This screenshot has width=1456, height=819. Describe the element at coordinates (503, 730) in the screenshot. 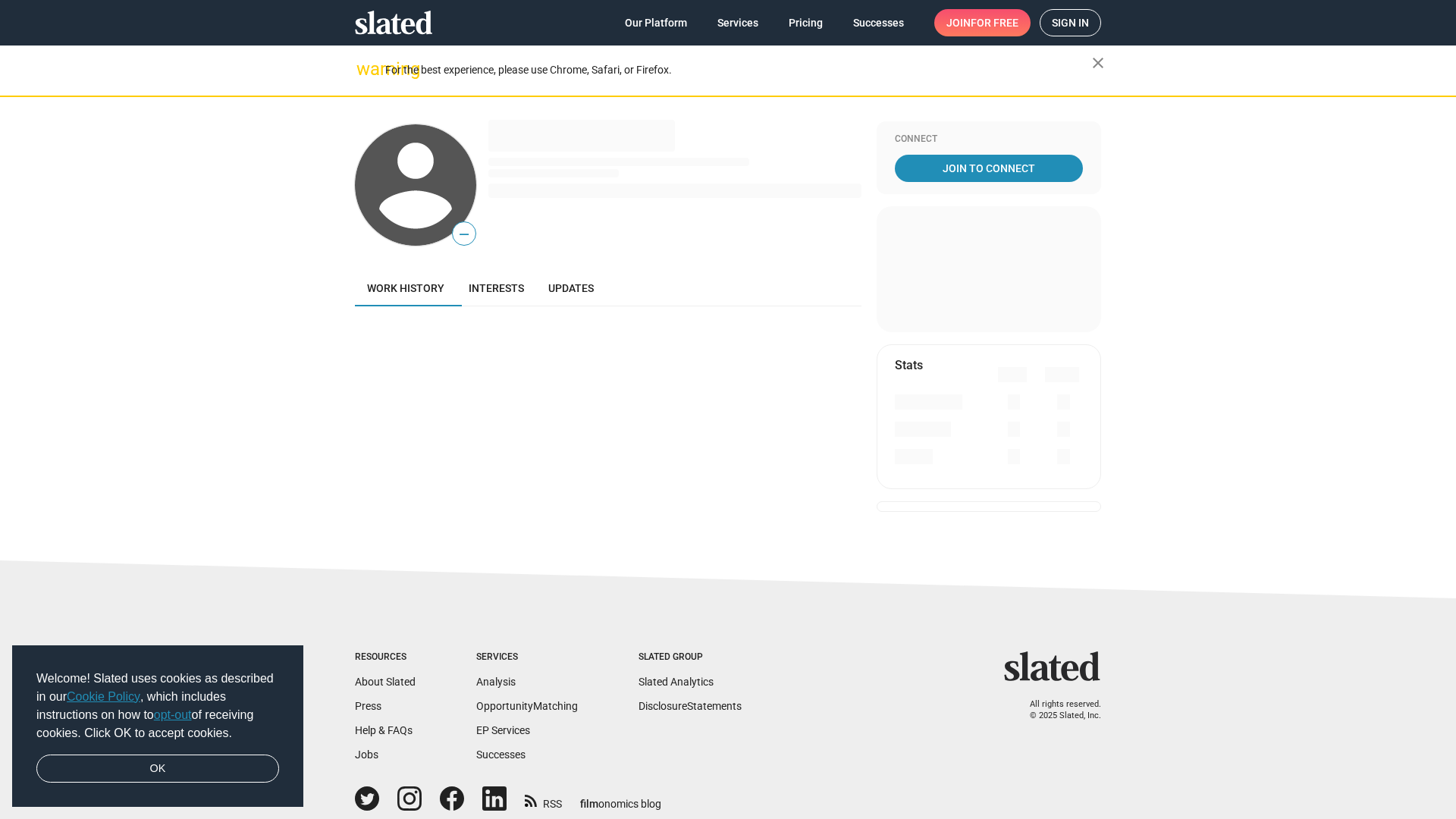

I see `a: EP Services` at that location.